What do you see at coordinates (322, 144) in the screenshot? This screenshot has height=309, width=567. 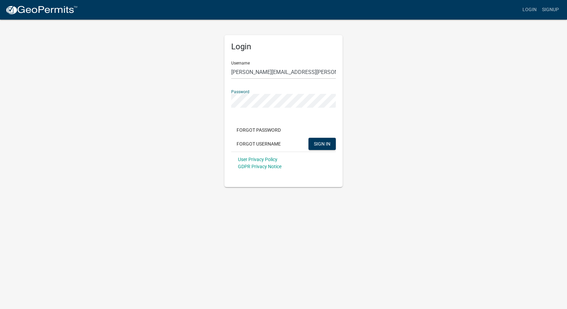 I see `button: SIGN IN` at bounding box center [322, 144].